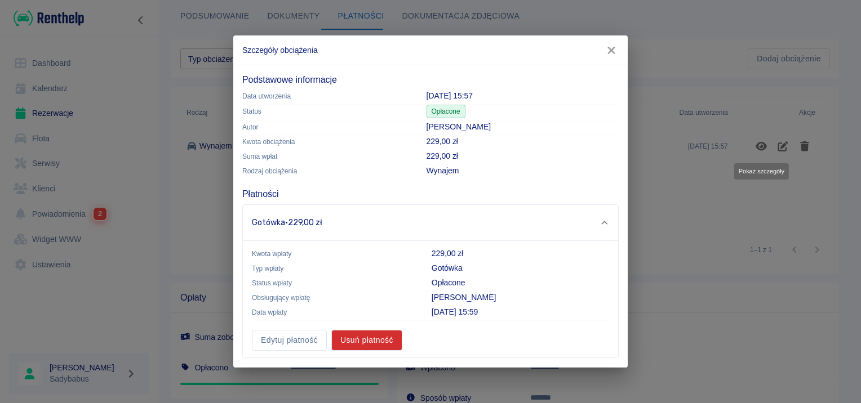 The image size is (861, 403). Describe the element at coordinates (425, 222) in the screenshot. I see `div: Gotówka · 229,00 zł` at that location.